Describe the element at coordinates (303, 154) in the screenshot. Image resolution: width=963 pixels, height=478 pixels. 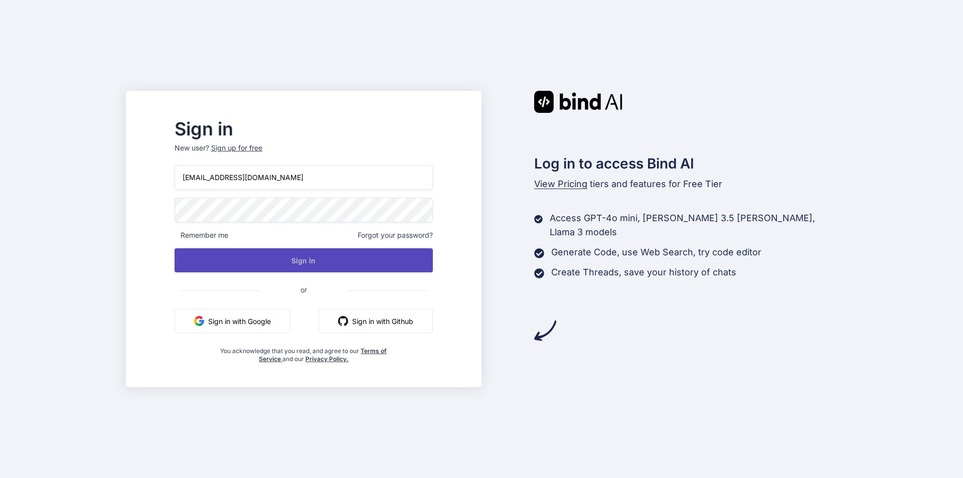
I see `p: New user?` at that location.